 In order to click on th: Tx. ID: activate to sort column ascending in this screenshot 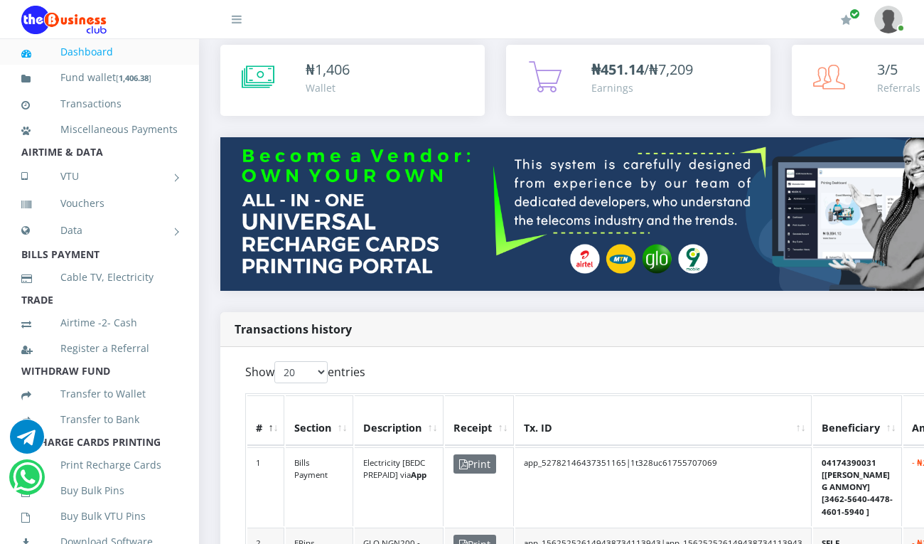, I will do `click(663, 420)`.